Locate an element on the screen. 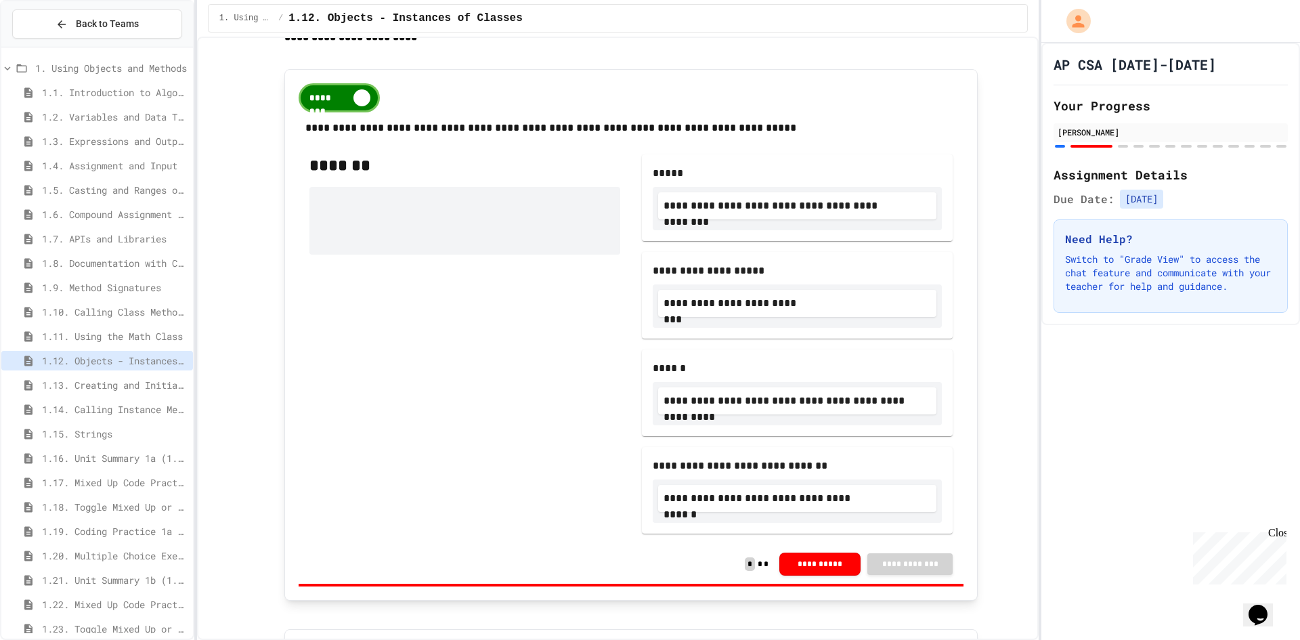 The height and width of the screenshot is (640, 1300). span: 1.3. Expressions and Output [New] is located at coordinates (114, 141).